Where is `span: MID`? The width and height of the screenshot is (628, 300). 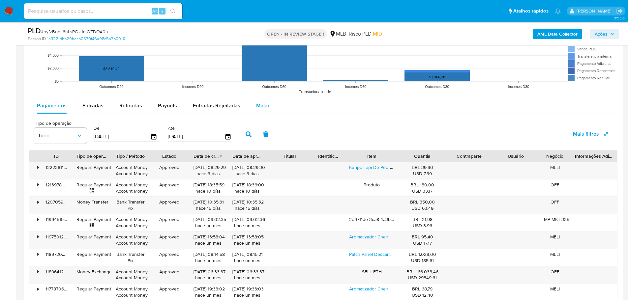 span: MID is located at coordinates (378, 34).